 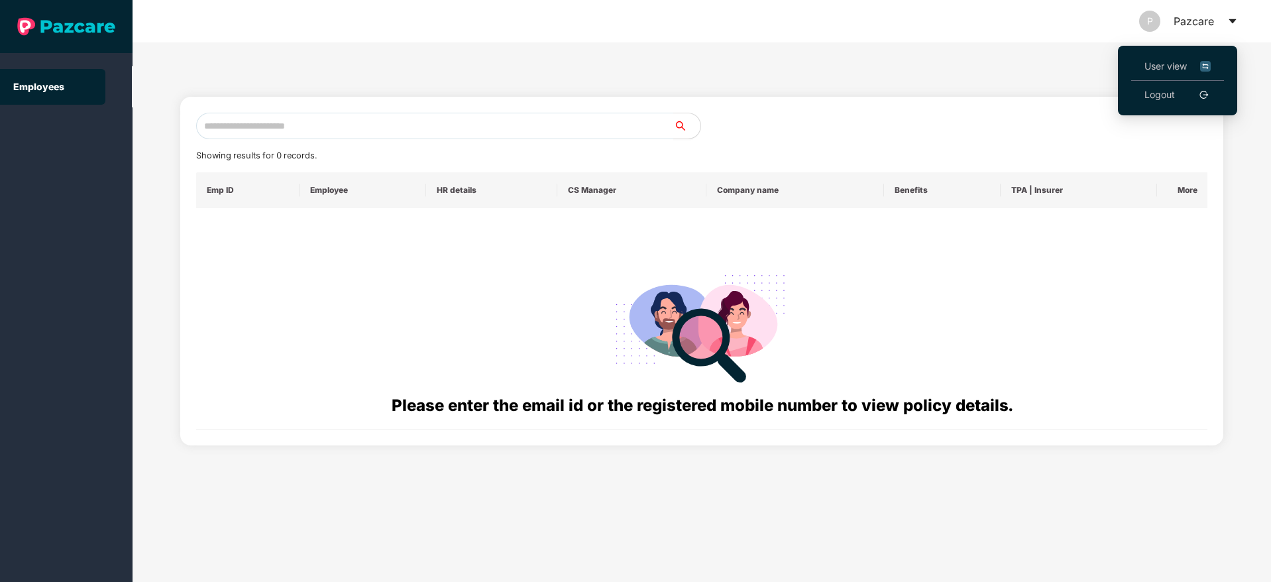 What do you see at coordinates (687, 126) in the screenshot?
I see `span: search` at bounding box center [687, 126].